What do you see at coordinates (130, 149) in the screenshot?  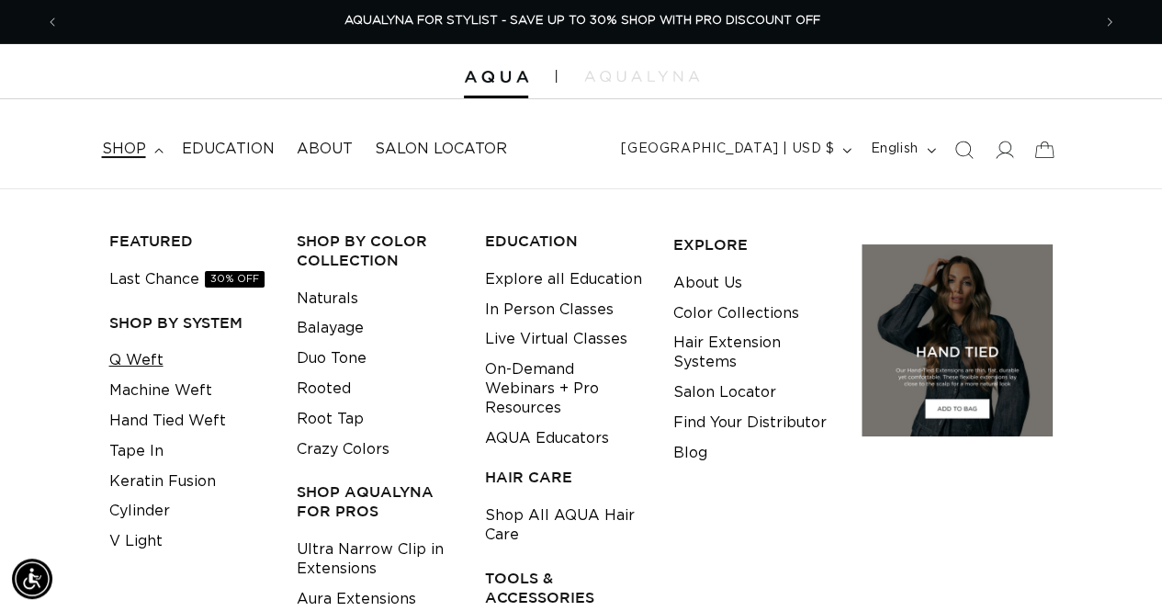 I see `summary: shop` at bounding box center [130, 149].